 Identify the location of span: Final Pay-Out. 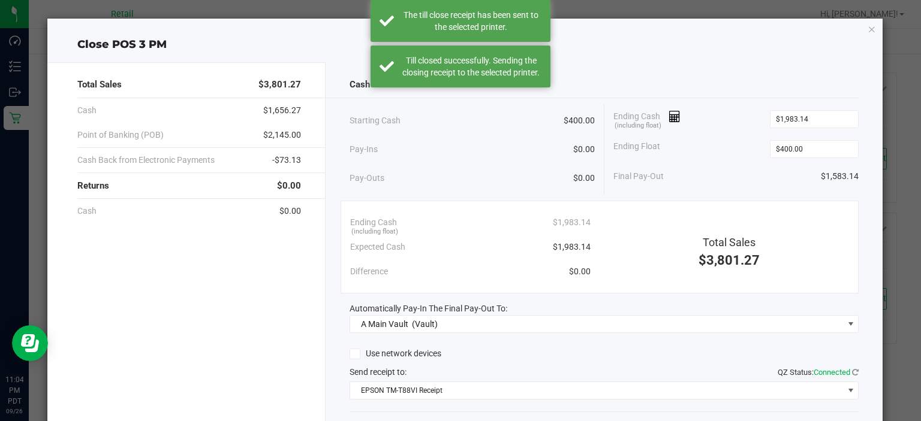
(638, 176).